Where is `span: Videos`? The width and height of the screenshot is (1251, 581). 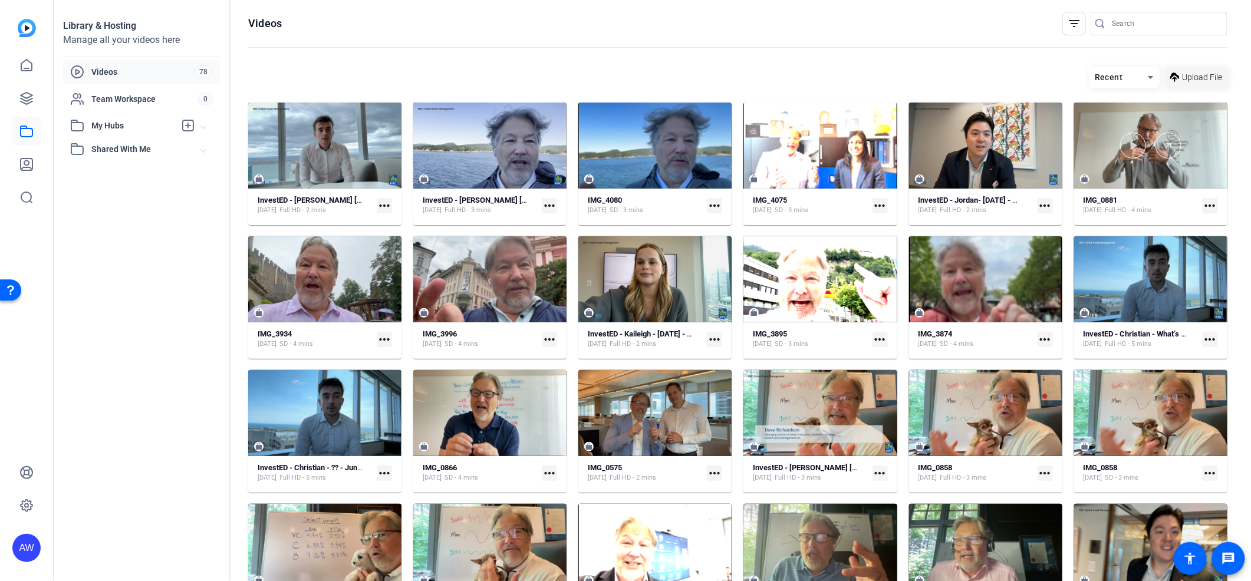 span: Videos is located at coordinates (143, 72).